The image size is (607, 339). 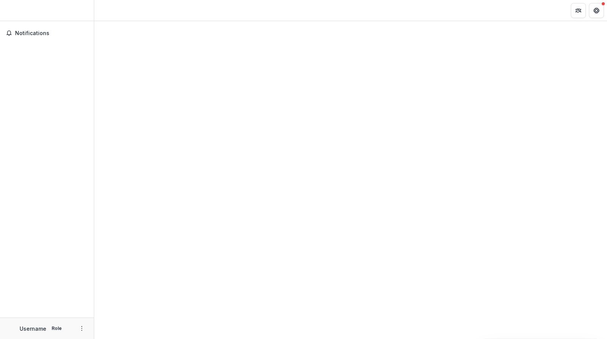 I want to click on button: Get Help, so click(x=596, y=11).